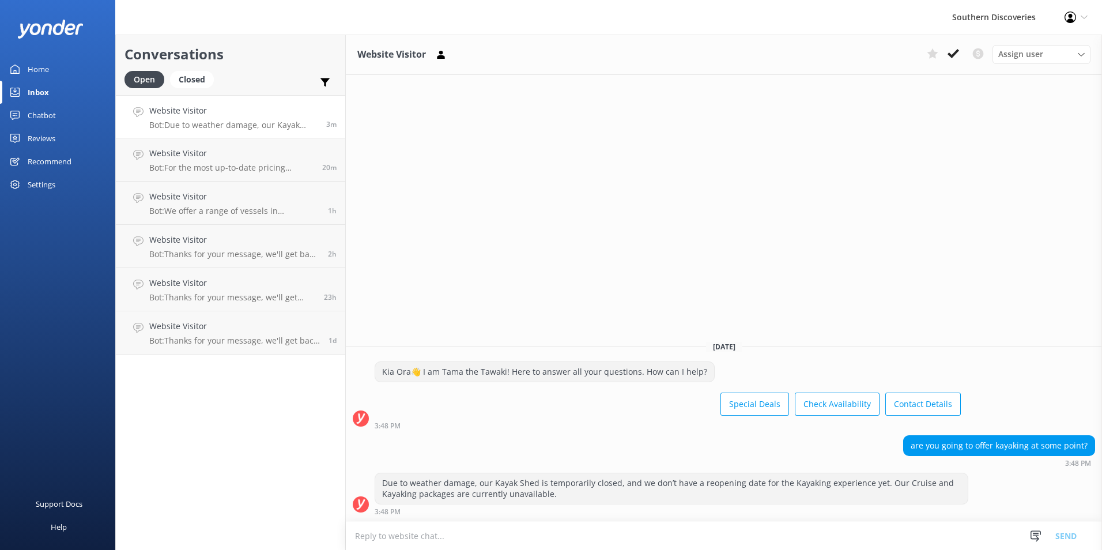 The width and height of the screenshot is (1102, 550). I want to click on div: Settings, so click(41, 184).